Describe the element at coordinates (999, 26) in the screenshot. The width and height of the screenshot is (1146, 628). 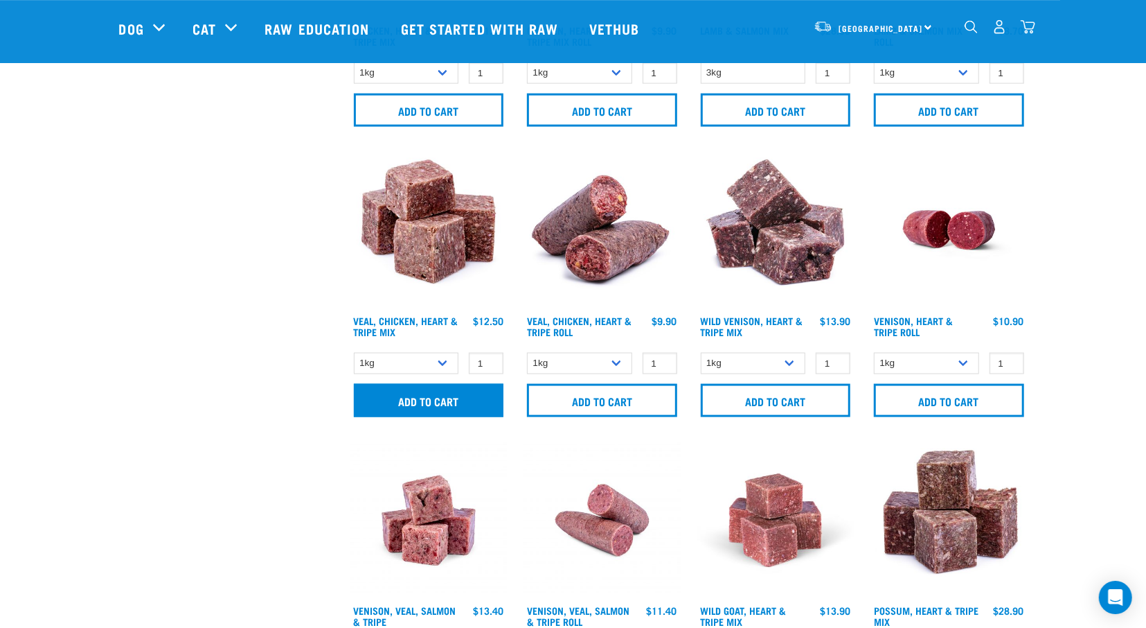
I see `img: user.png` at that location.